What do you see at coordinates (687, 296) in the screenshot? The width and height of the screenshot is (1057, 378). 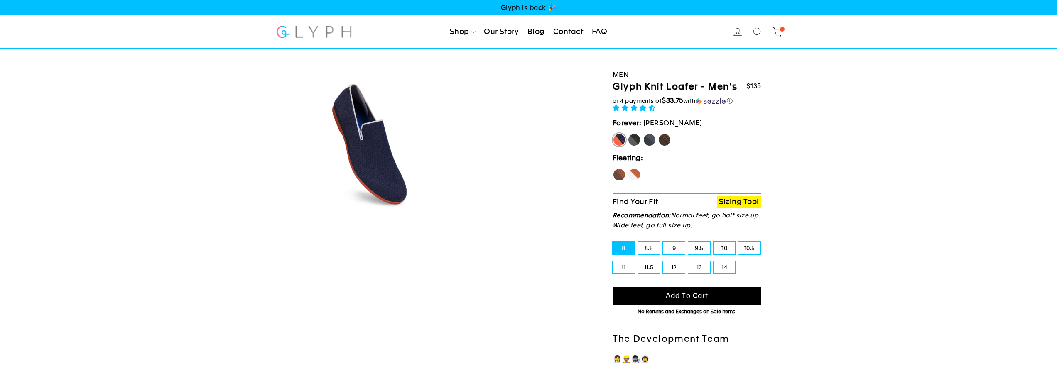 I see `button: Add to cart` at bounding box center [687, 296].